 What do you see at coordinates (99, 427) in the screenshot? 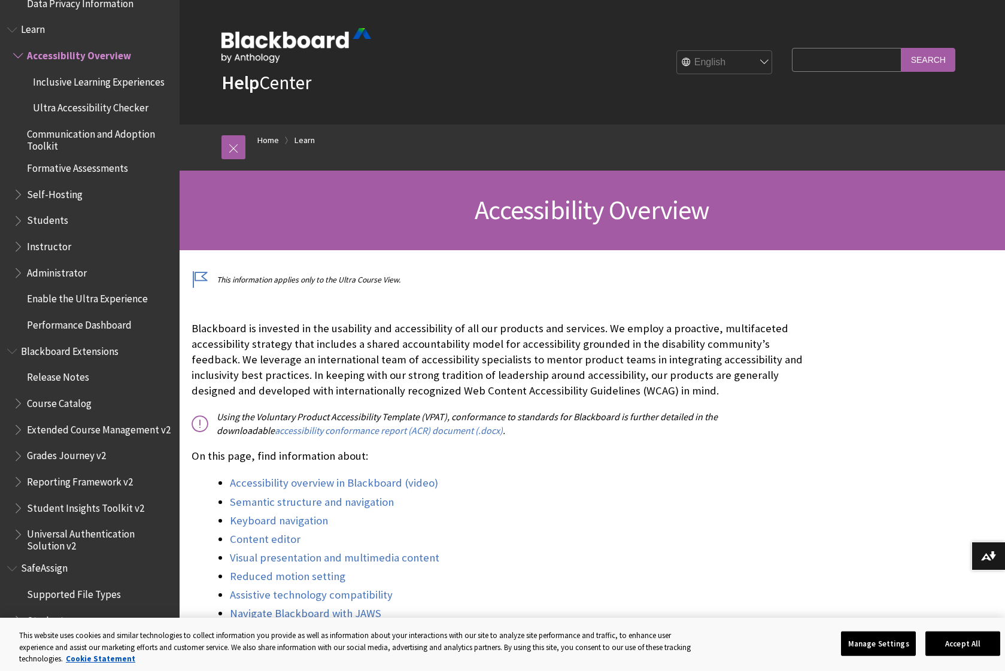
I see `span: Extended Course Management v2` at bounding box center [99, 427].